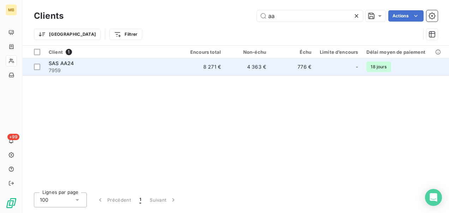 The height and width of the screenshot is (213, 449). I want to click on button: Précédent, so click(114, 200).